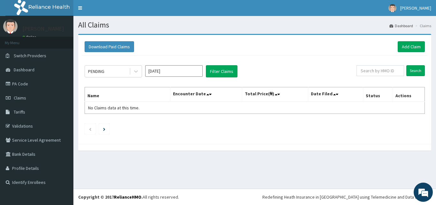 This screenshot has height=205, width=436. Describe the element at coordinates (255, 196) in the screenshot. I see `footer: All rights reserved.` at that location.